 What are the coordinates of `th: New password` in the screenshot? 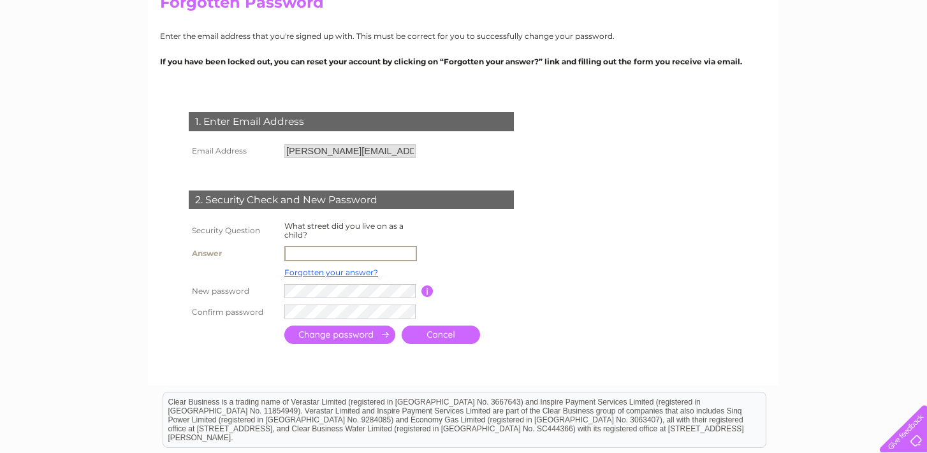 It's located at (233, 291).